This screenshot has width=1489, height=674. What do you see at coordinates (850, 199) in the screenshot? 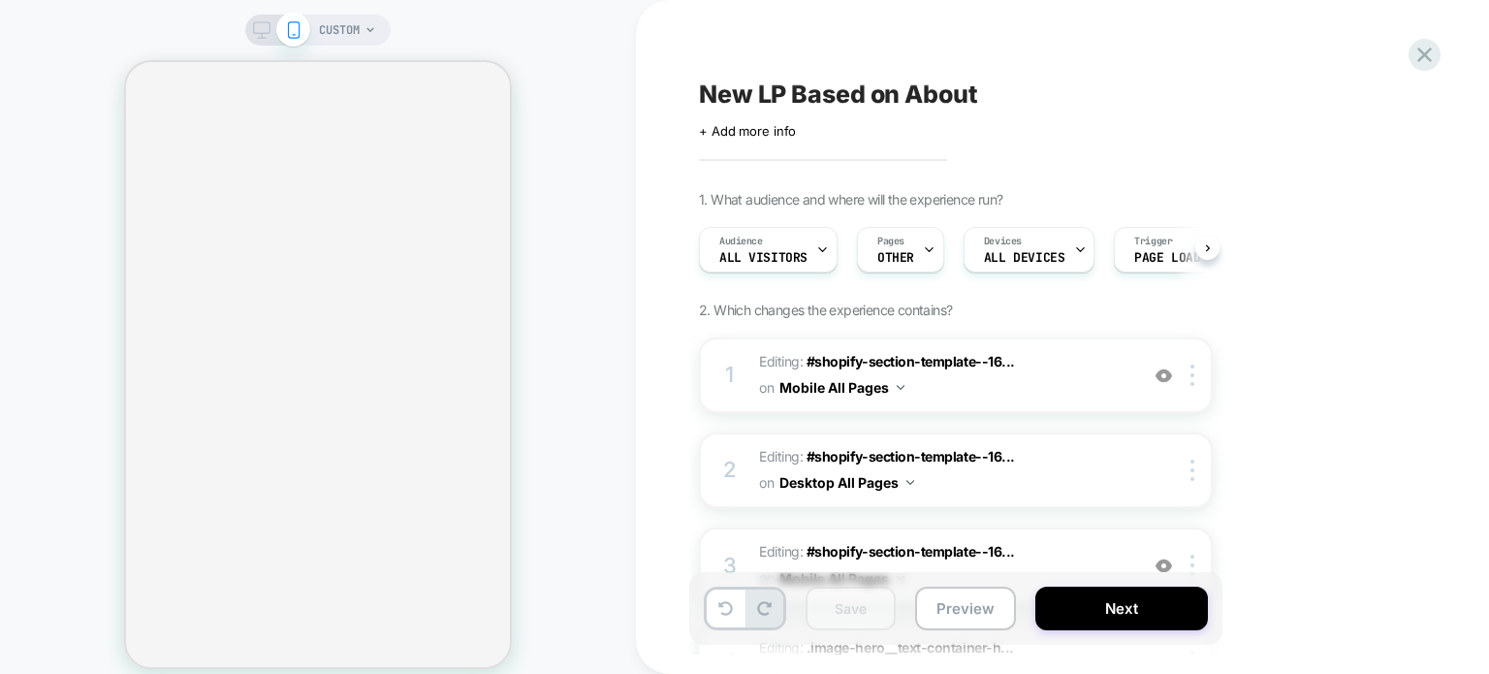
I see `span: 1. What audience and where will the experience run?` at bounding box center [850, 199].